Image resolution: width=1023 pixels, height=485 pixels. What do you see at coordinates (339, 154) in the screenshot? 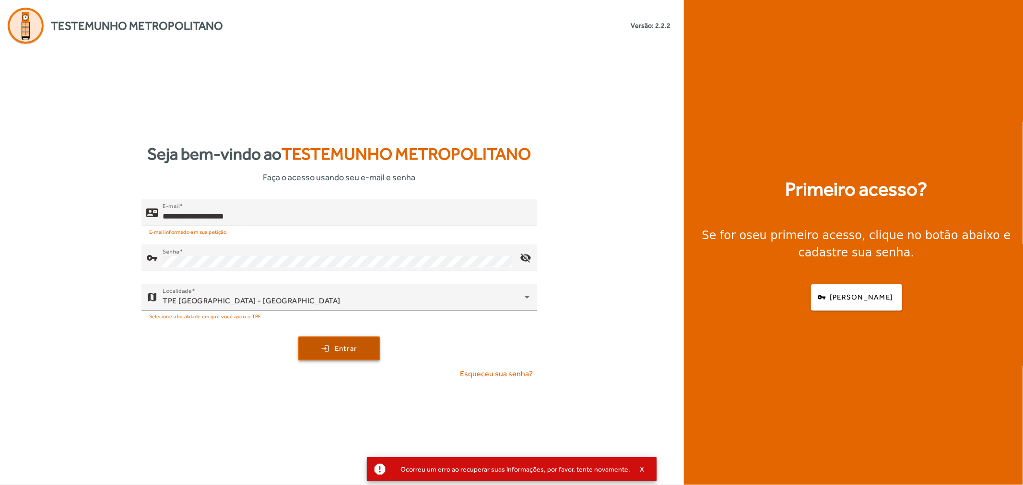
I see `strong: Seja bem-vindo ao` at bounding box center [339, 154].